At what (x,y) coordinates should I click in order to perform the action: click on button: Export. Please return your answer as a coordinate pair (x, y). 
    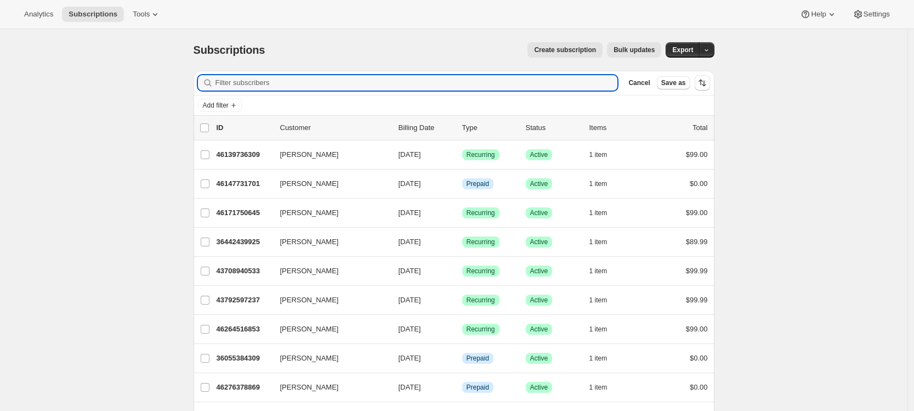
    Looking at the image, I should click on (683, 50).